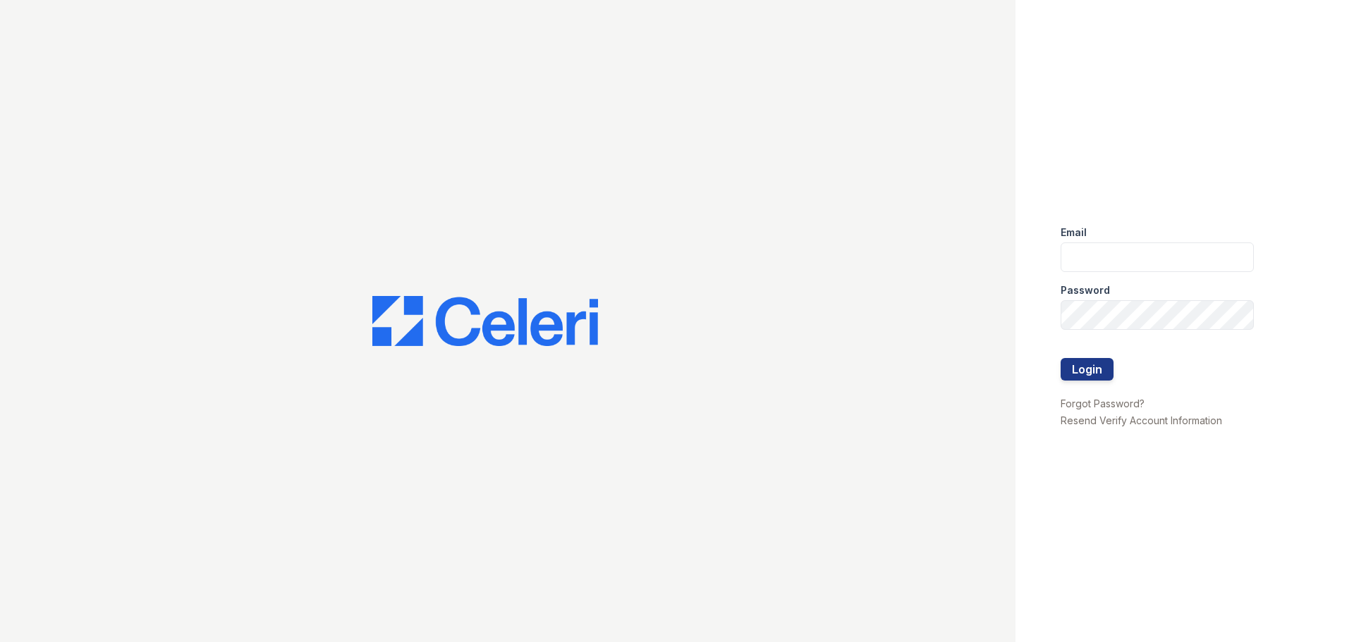 This screenshot has height=642, width=1354. What do you see at coordinates (1085, 291) in the screenshot?
I see `label: Password` at bounding box center [1085, 291].